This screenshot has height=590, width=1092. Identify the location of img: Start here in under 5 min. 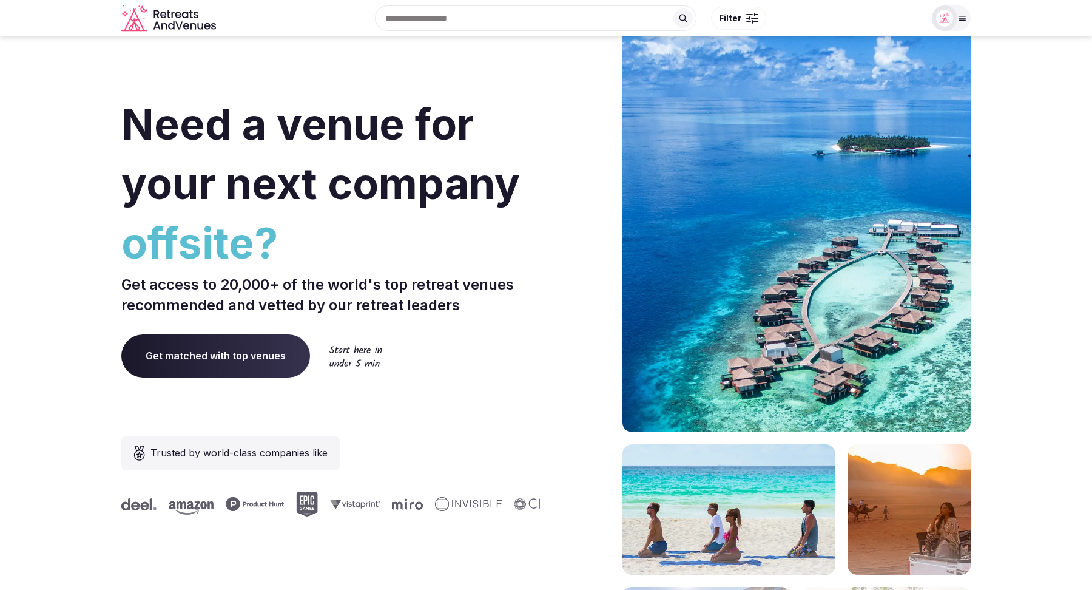
(356, 356).